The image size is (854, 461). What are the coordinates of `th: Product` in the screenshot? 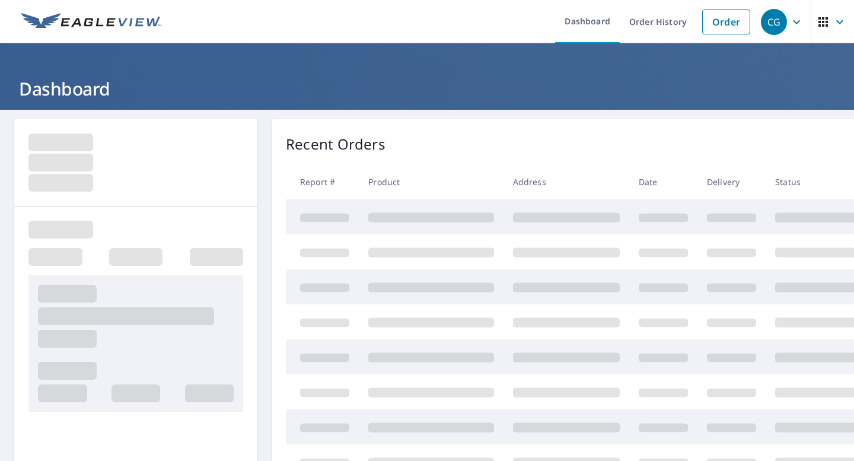 It's located at (431, 181).